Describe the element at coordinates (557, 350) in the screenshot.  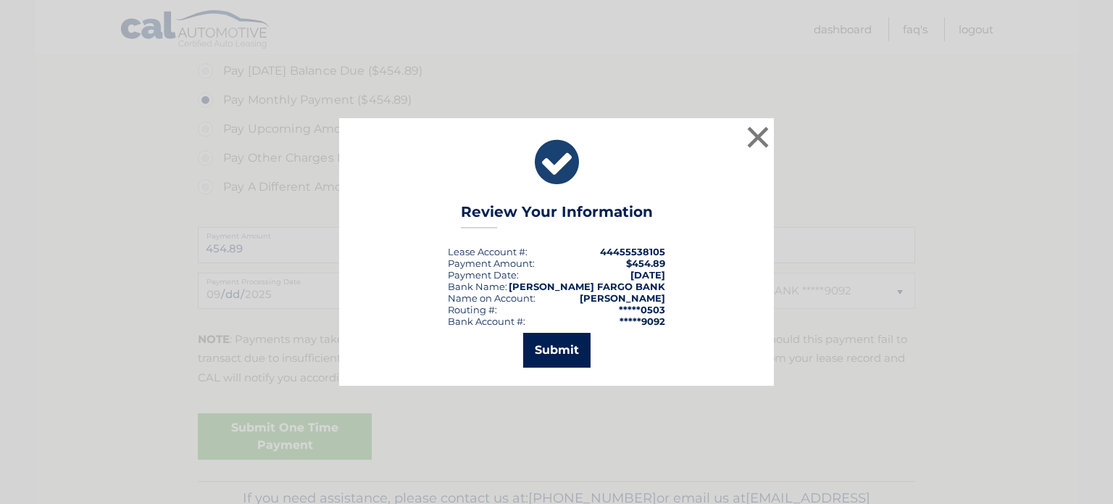
I see `button: Submit` at that location.